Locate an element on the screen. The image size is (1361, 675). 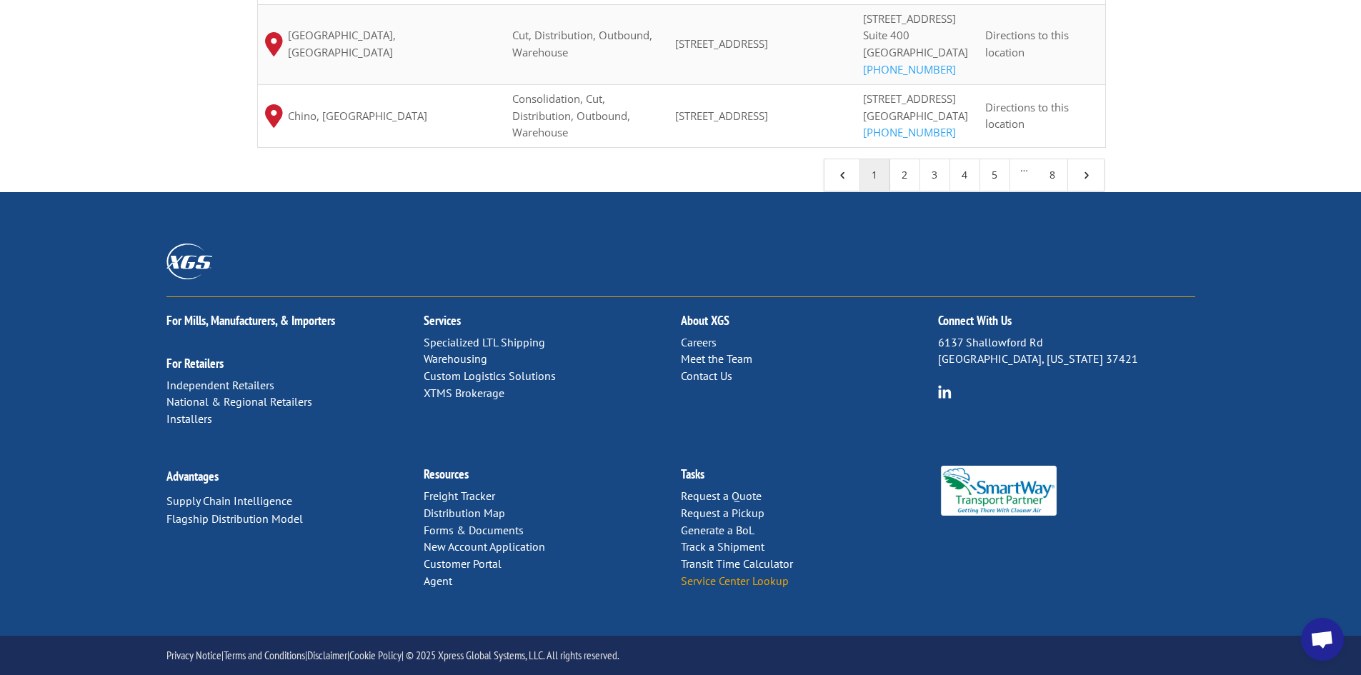
span: 5 is located at coordinates (1086, 175).